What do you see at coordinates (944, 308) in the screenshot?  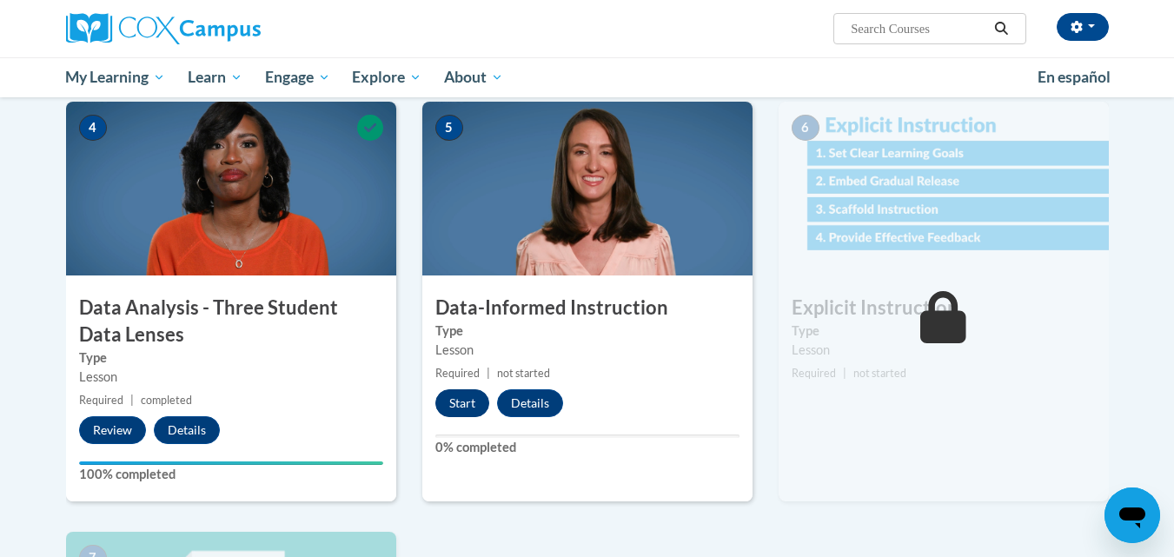 I see `h3: Explicit Instruction` at bounding box center [944, 308].